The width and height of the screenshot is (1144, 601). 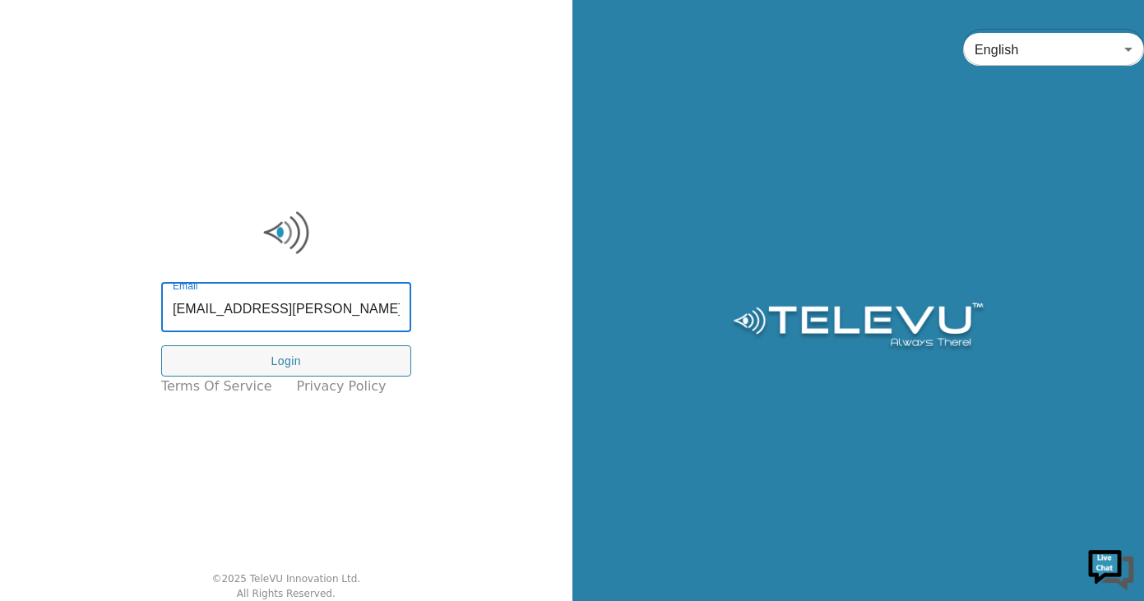 What do you see at coordinates (341, 387) in the screenshot?
I see `a: Privacy Policy` at bounding box center [341, 387].